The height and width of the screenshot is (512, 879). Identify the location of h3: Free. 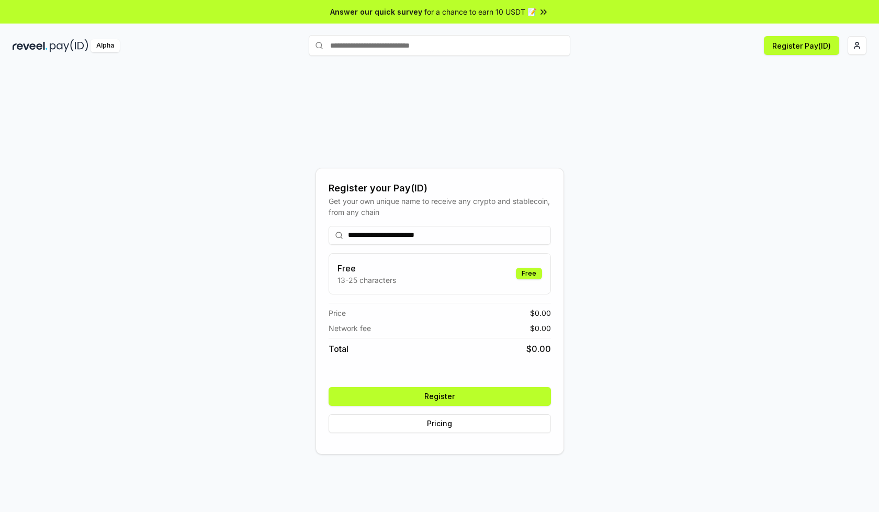
(367, 268).